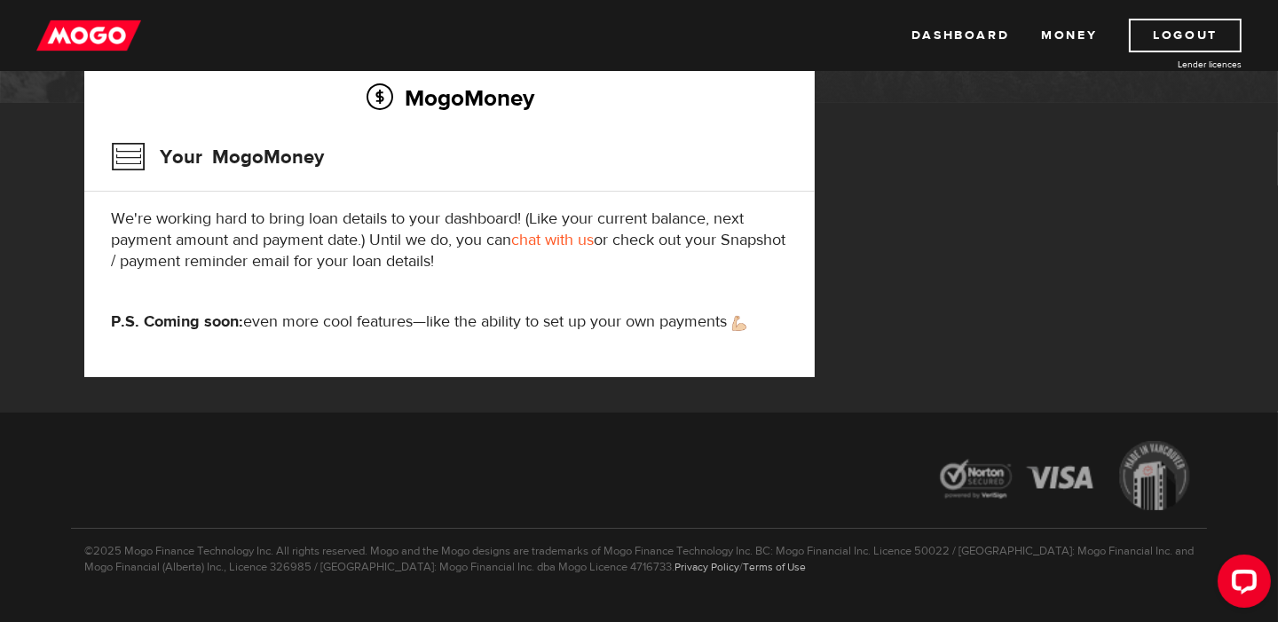  I want to click on strong: P.S. Coming soon:, so click(177, 321).